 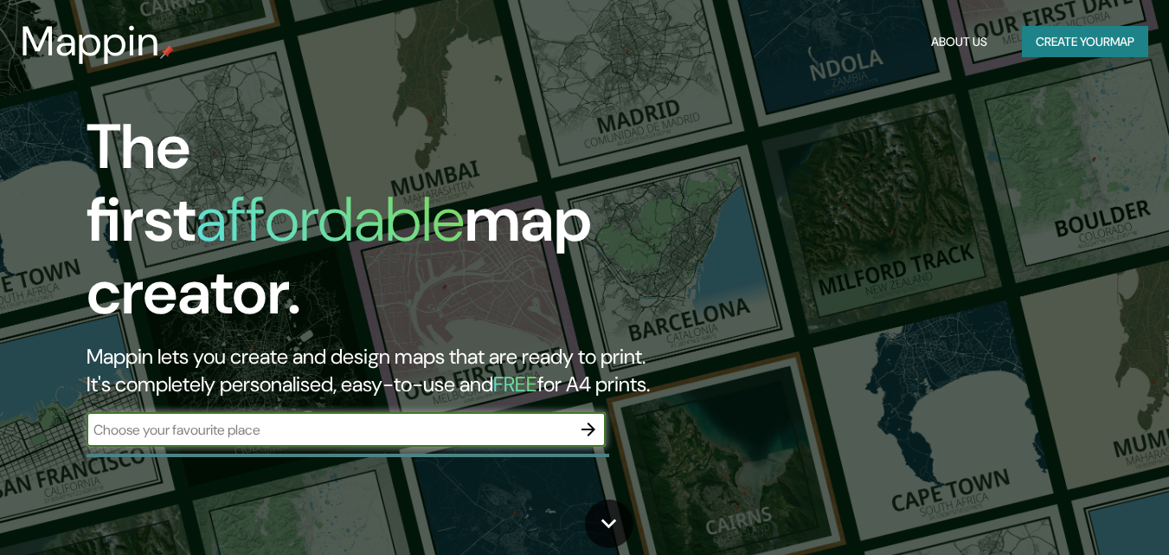 What do you see at coordinates (167, 52) in the screenshot?
I see `img: mappin-pin` at bounding box center [167, 52].